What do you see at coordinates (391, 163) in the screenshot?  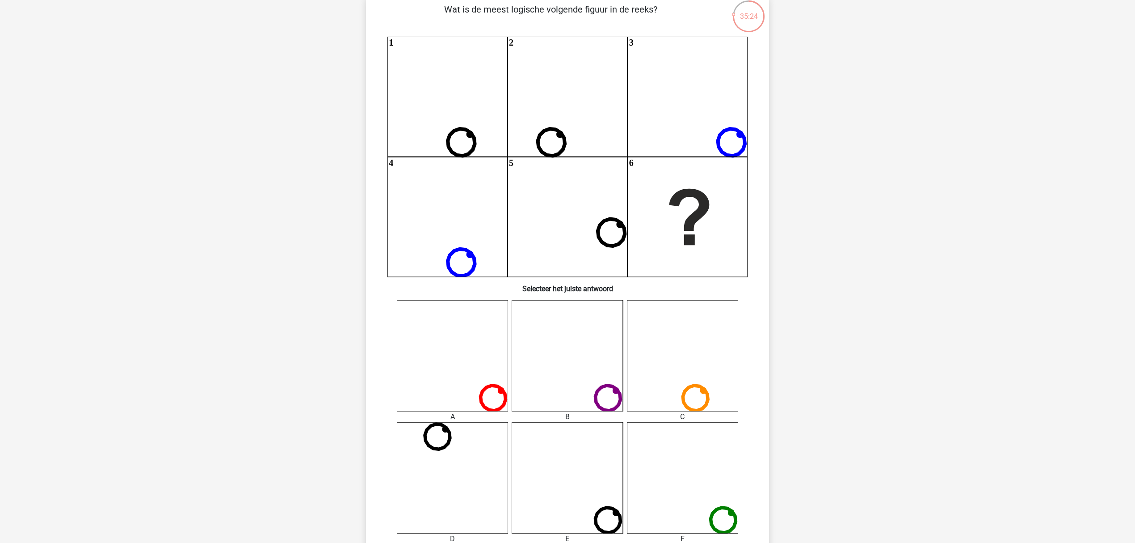 I see `text: 4` at bounding box center [391, 163].